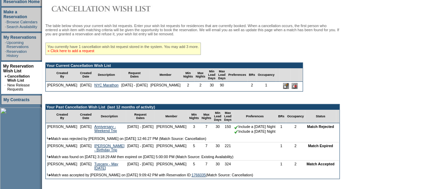 This screenshot has width=435, height=189. I want to click on a: Search Availability, so click(22, 27).